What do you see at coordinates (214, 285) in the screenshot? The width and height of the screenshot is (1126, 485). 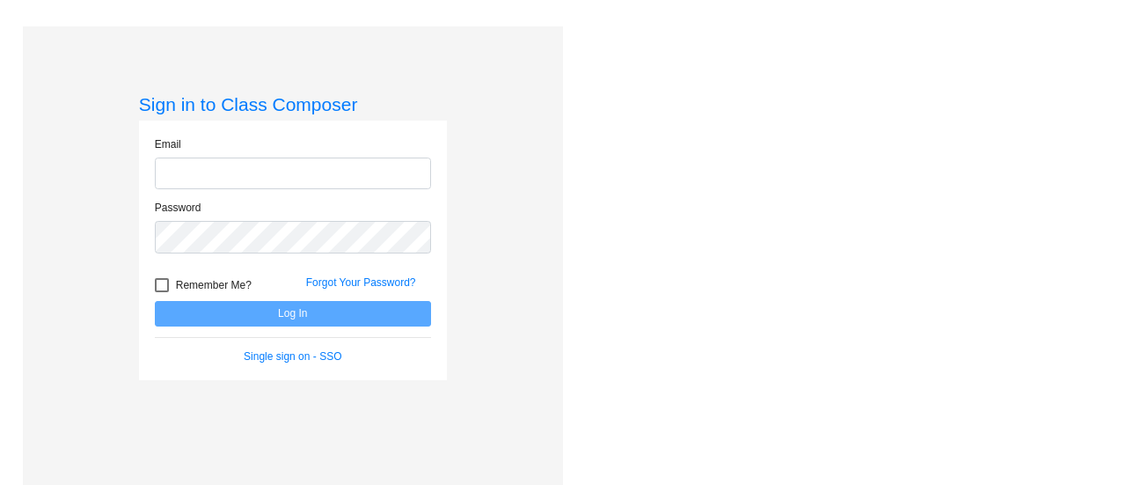 I see `span: Remember Me?` at bounding box center [214, 285].